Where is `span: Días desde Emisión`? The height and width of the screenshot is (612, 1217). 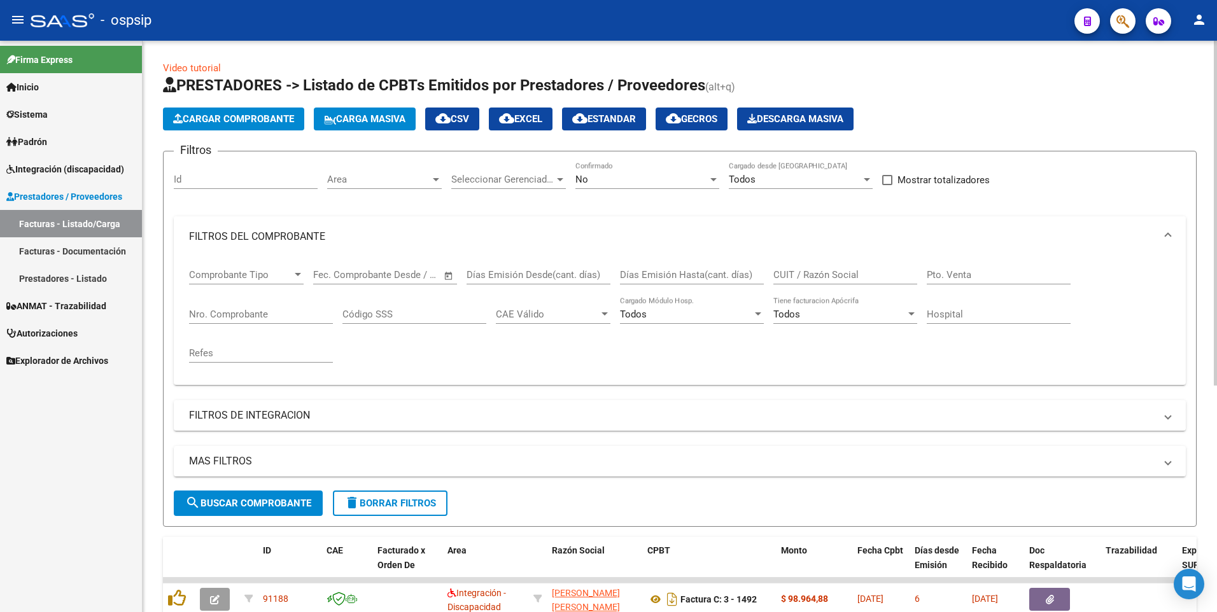
span: Días desde Emisión is located at coordinates (937, 557).